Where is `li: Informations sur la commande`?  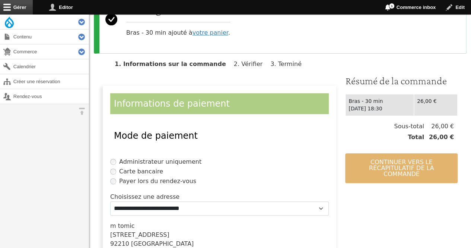
li: Informations sur la commande is located at coordinates (173, 64).